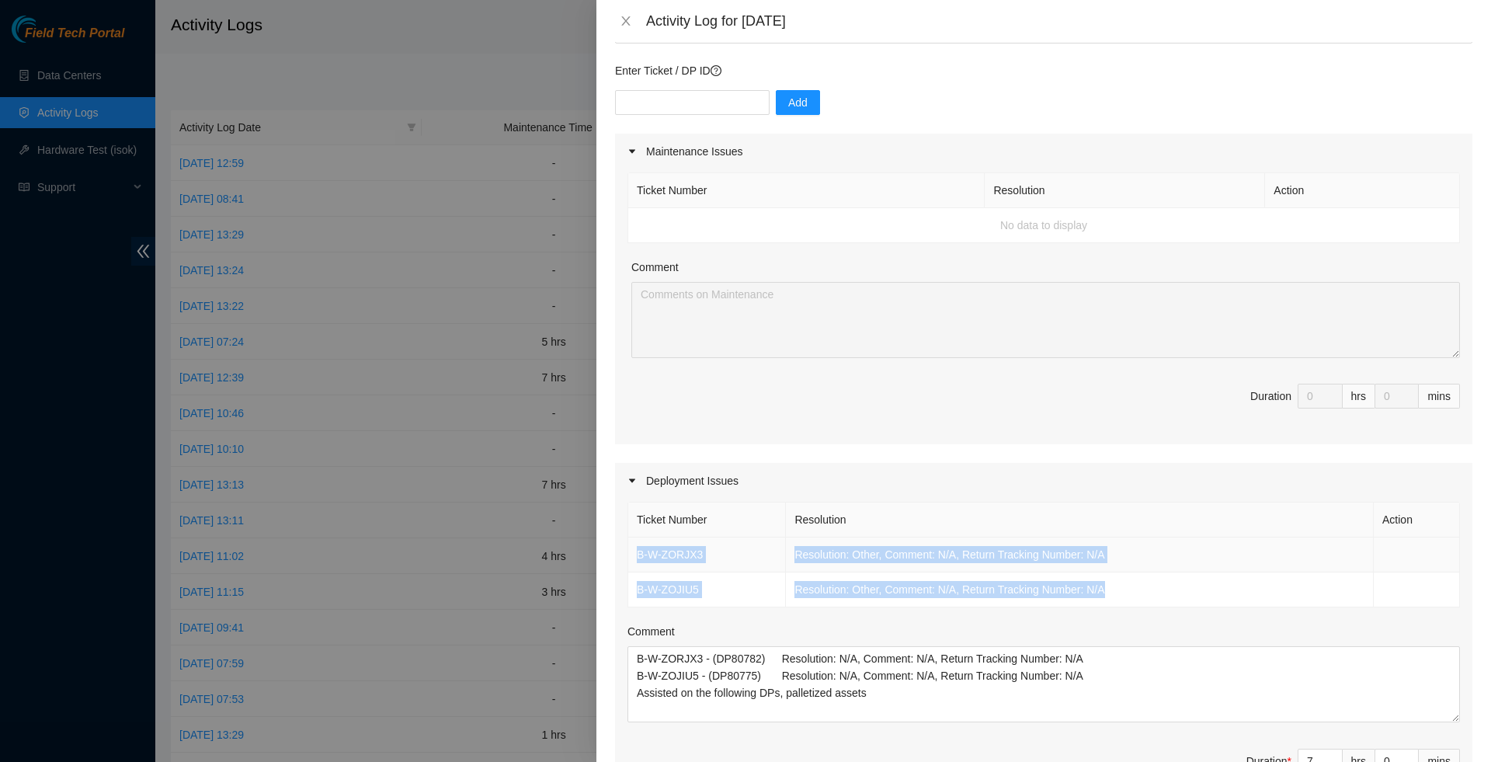  Describe the element at coordinates (716, 71) in the screenshot. I see `span: question-circle` at that location.